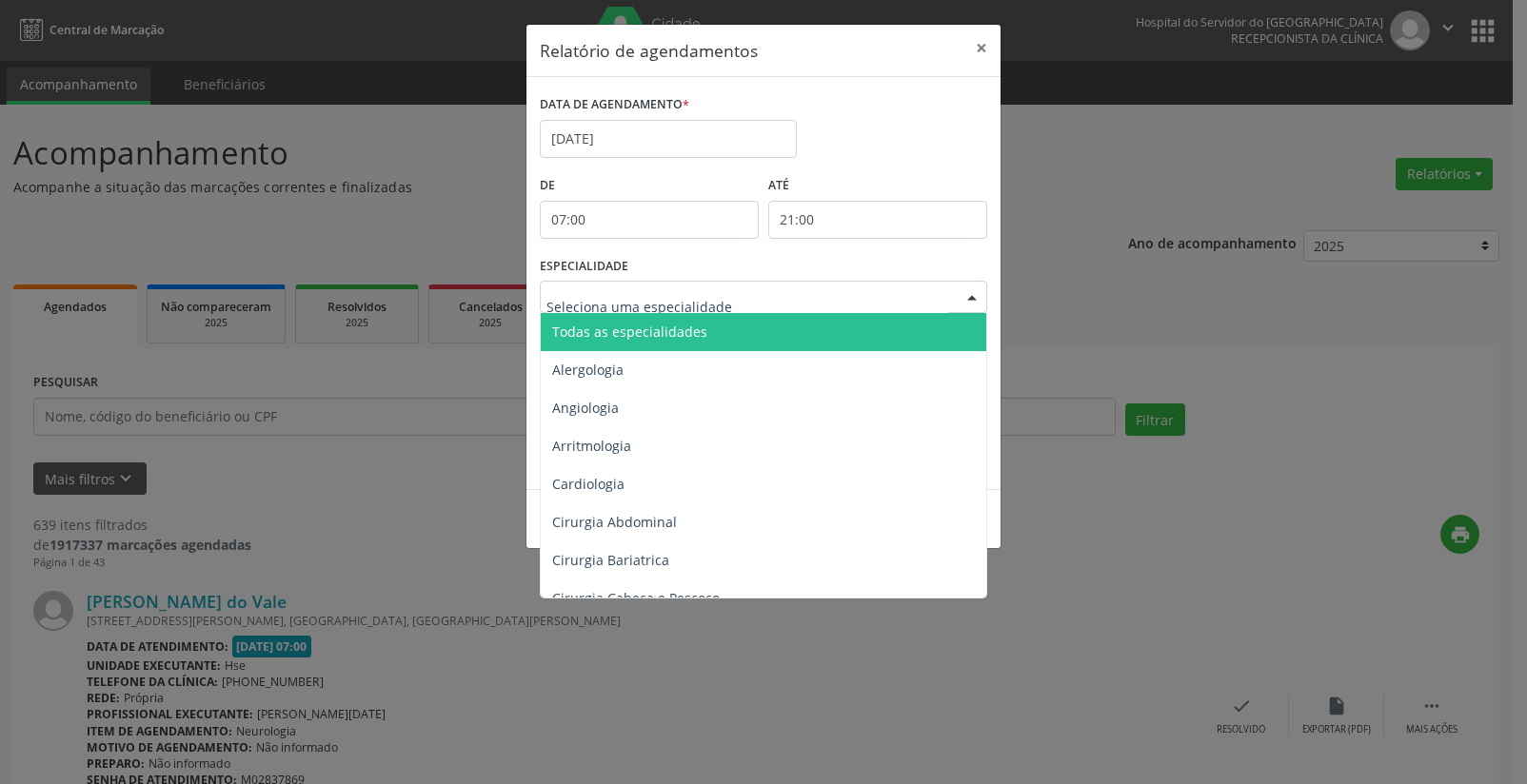  What do you see at coordinates (636, 598) in the screenshot?
I see `span: Cirurgia Cabeça e Pescoço` at bounding box center [636, 598].